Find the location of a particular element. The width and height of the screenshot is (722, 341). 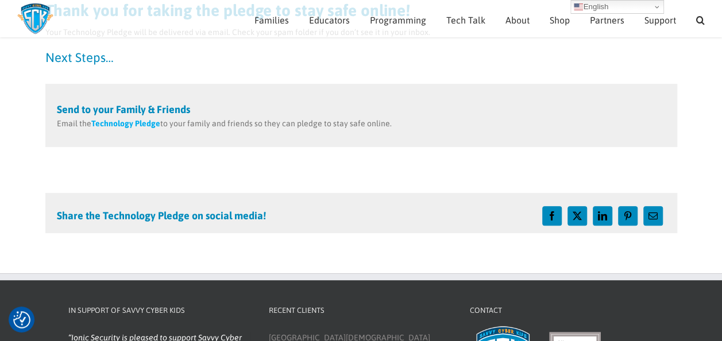

span: Shop is located at coordinates (559, 20).